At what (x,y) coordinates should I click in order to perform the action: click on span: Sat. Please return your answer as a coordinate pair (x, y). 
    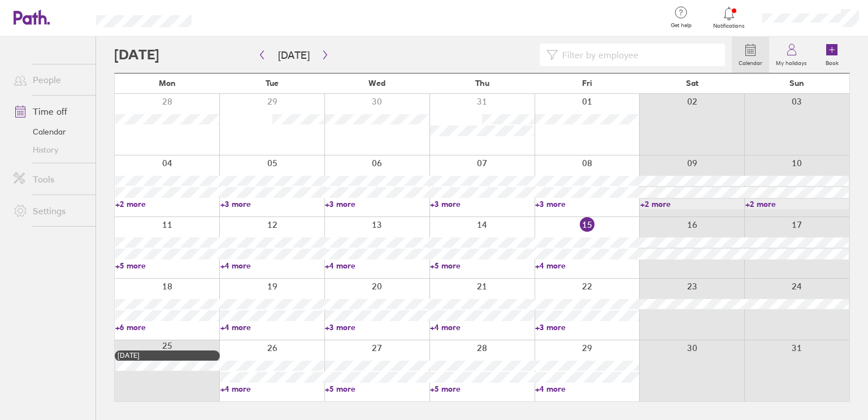
    Looking at the image, I should click on (692, 83).